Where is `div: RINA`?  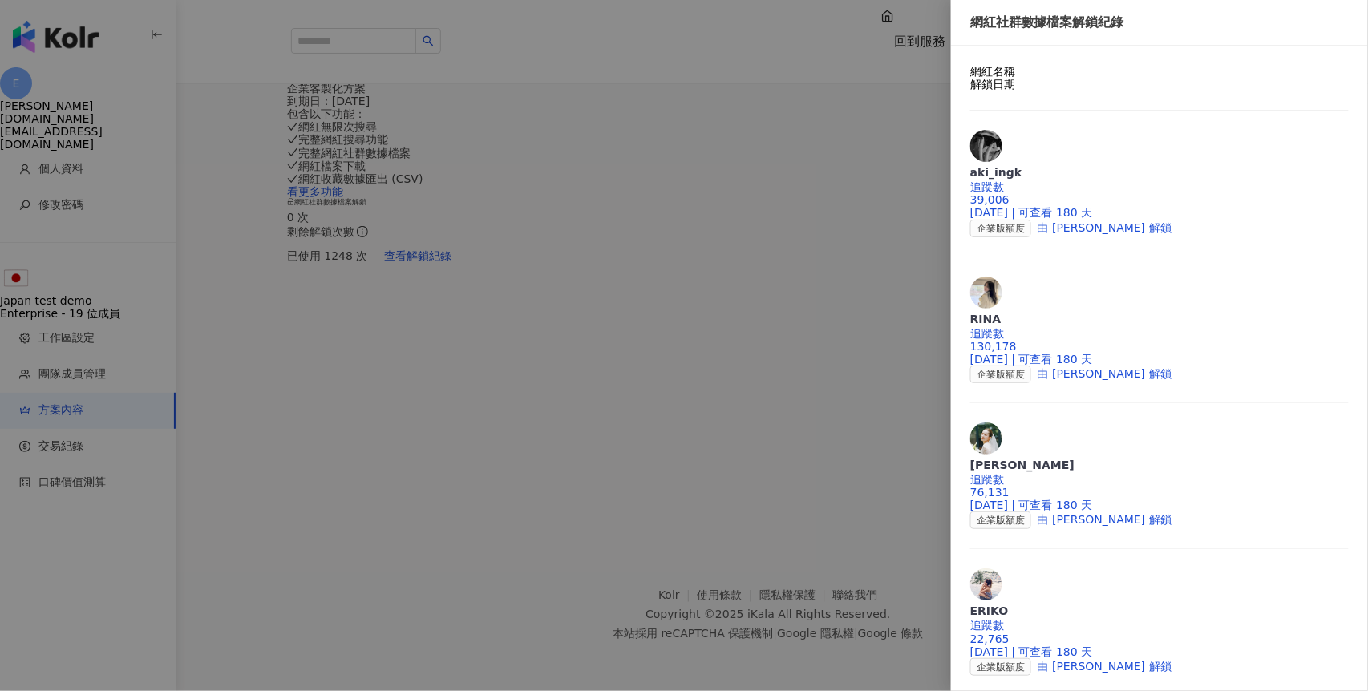 div: RINA is located at coordinates (1159, 319).